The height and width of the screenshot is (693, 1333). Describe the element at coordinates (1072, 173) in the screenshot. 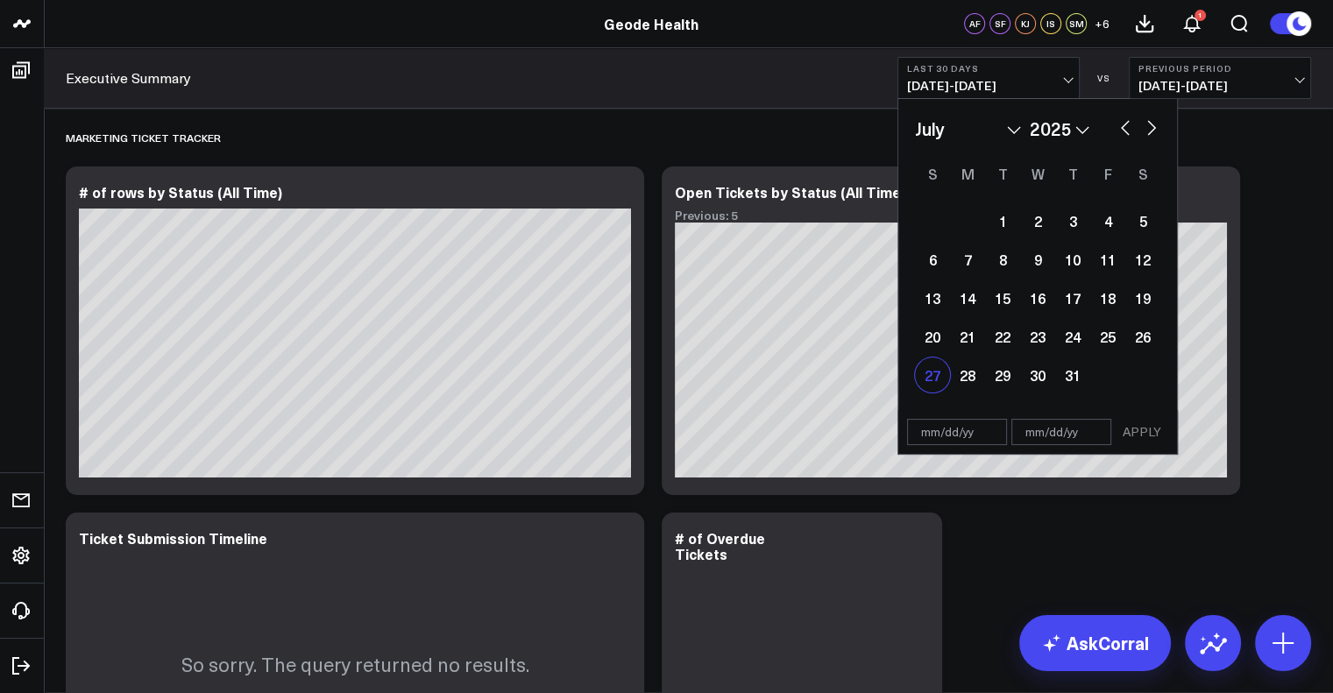

I see `div: Thursday` at that location.